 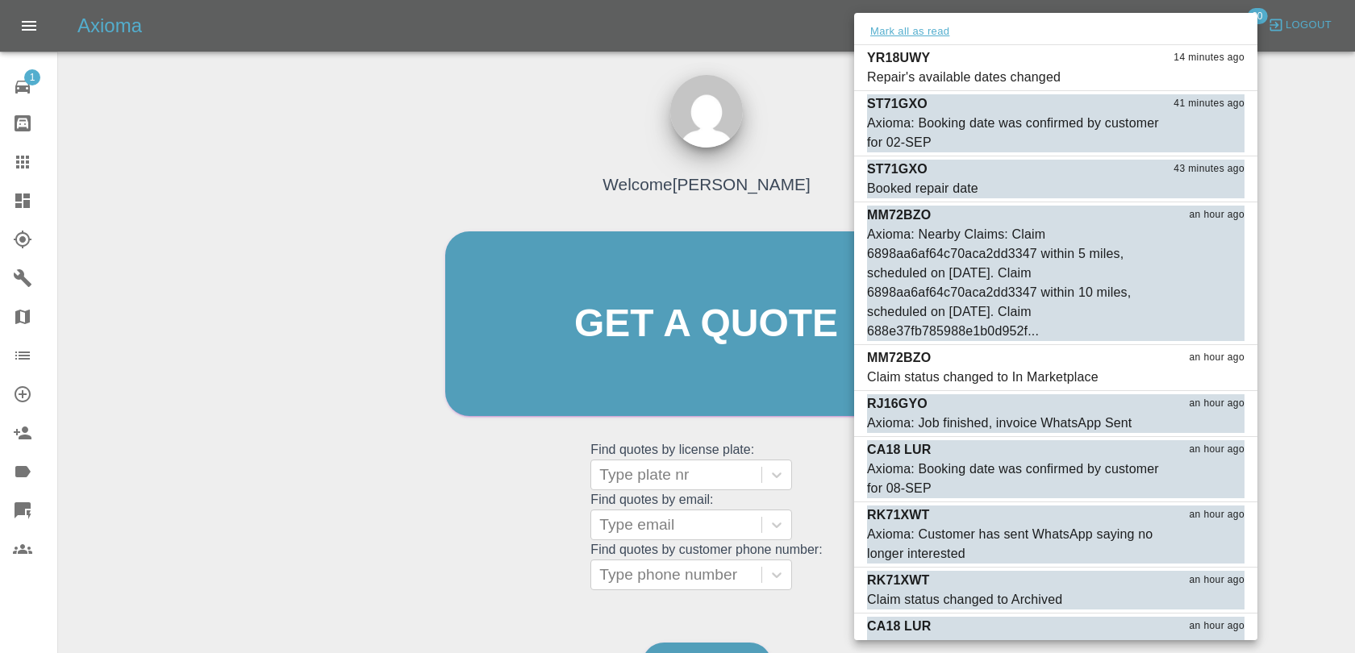 I want to click on div: Axioma: Job finished, invoice WhatsApp Sent, so click(x=999, y=423).